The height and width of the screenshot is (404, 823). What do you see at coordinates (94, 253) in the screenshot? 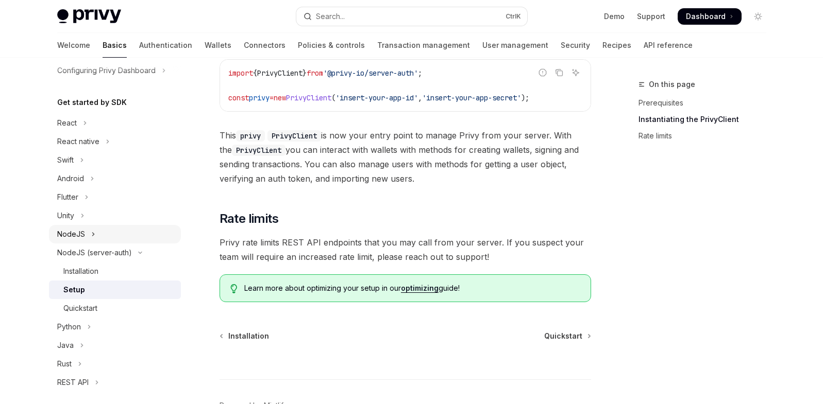
I see `div: NodeJS (server-auth)` at bounding box center [94, 253].